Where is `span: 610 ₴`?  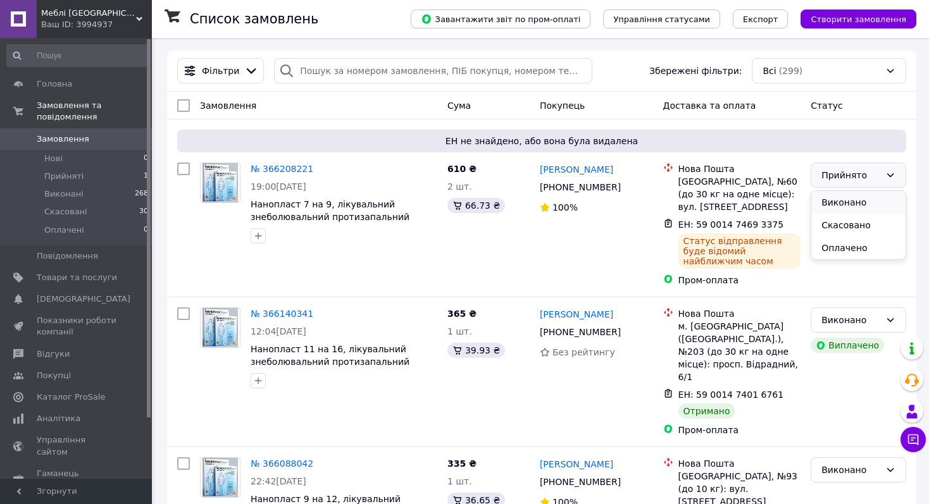
span: 610 ₴ is located at coordinates (462, 169).